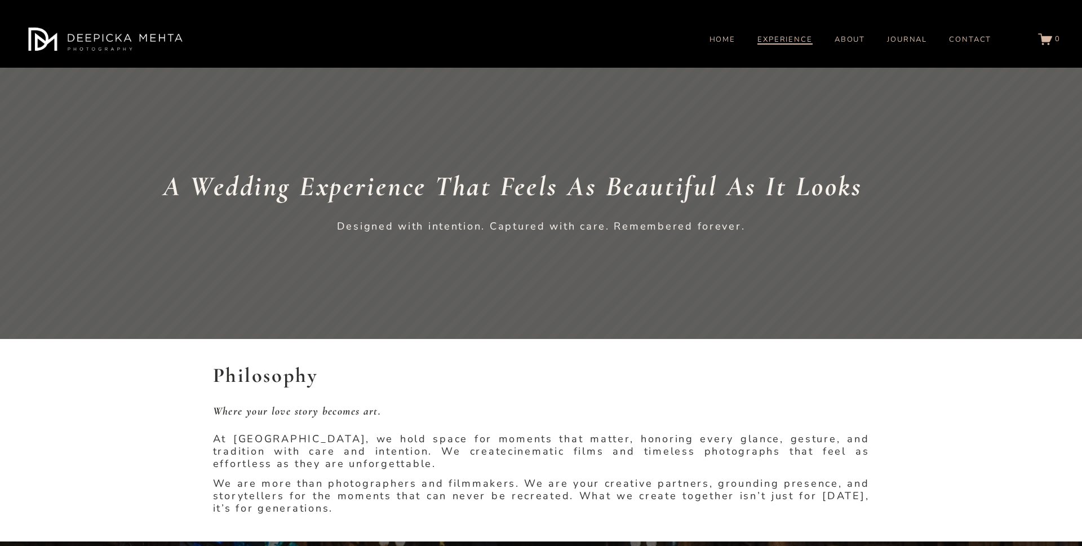  Describe the element at coordinates (723, 40) in the screenshot. I see `a: HOME` at that location.